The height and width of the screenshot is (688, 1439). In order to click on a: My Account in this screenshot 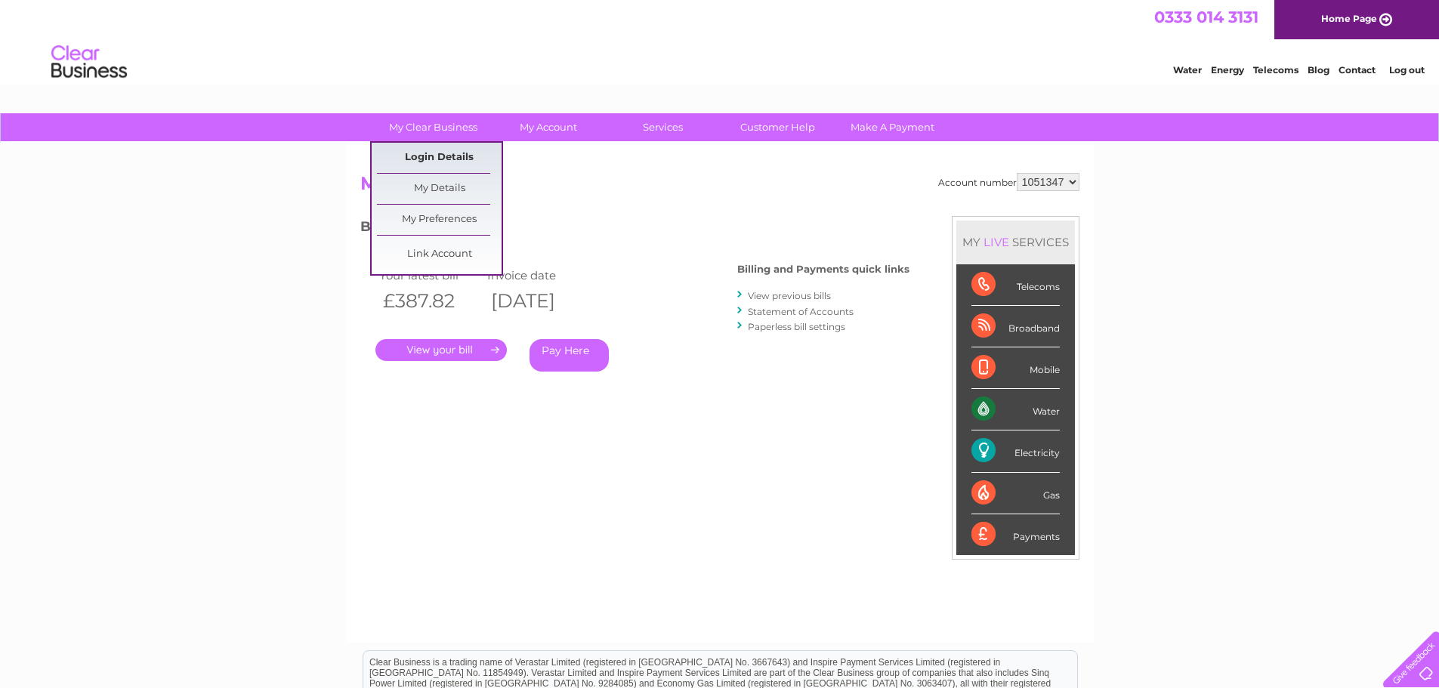, I will do `click(548, 127)`.